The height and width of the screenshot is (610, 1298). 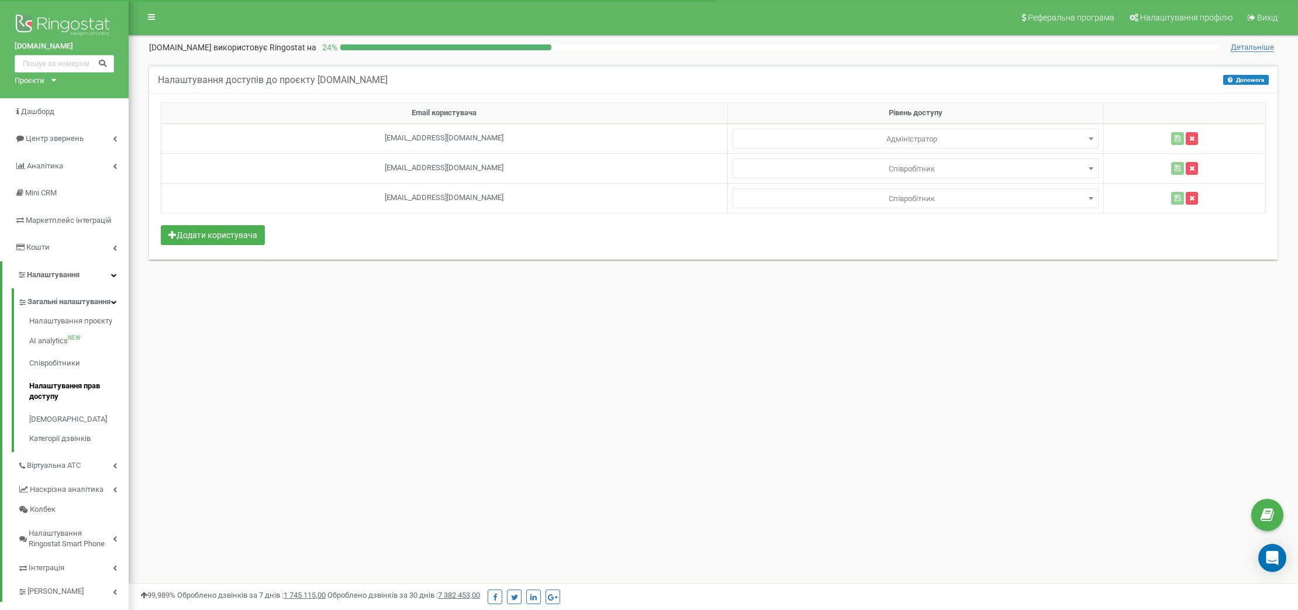 What do you see at coordinates (43, 510) in the screenshot?
I see `span: Колбек` at bounding box center [43, 510].